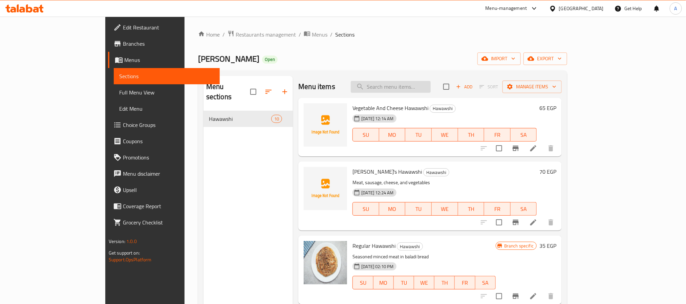 The width and height of the screenshot is (686, 304). I want to click on a: Promotions, so click(164, 157).